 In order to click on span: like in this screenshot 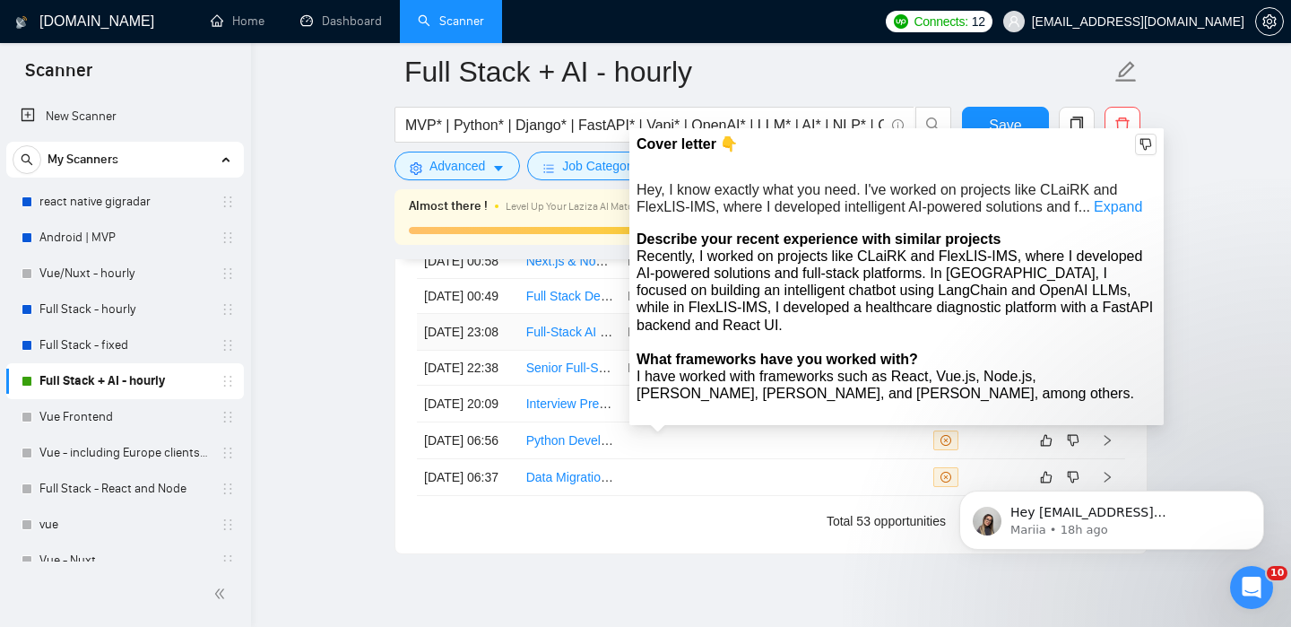, I will do `click(1046, 332)`.